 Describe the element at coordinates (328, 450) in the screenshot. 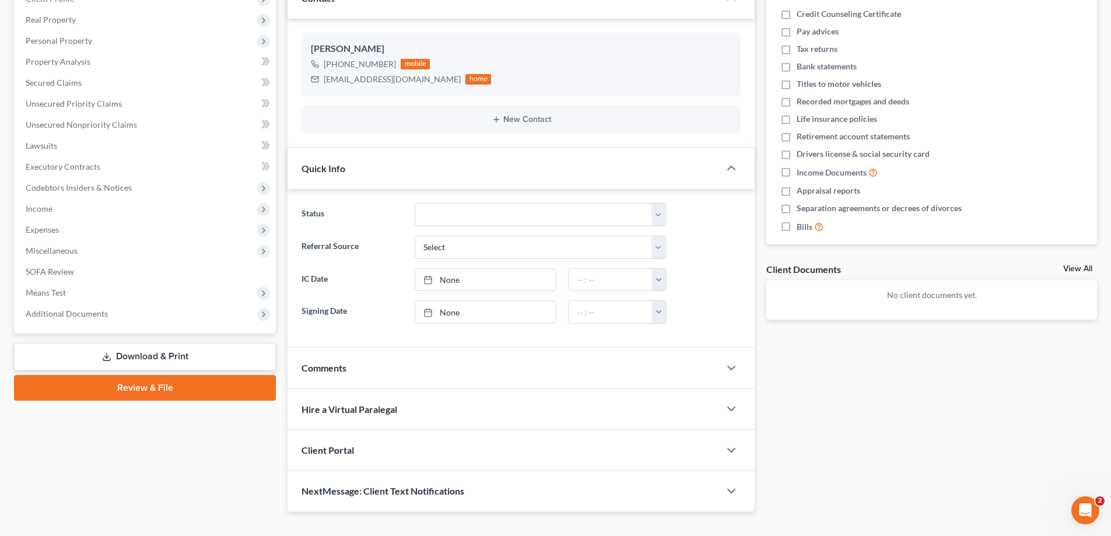

I see `span: Client Portal` at that location.